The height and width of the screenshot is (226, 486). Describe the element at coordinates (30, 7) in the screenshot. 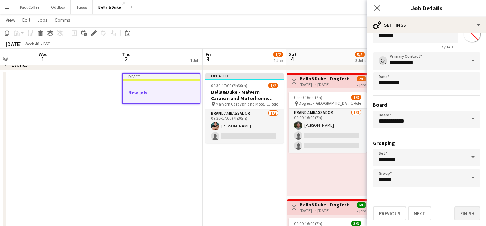

I see `button: Pact Coffee` at that location.